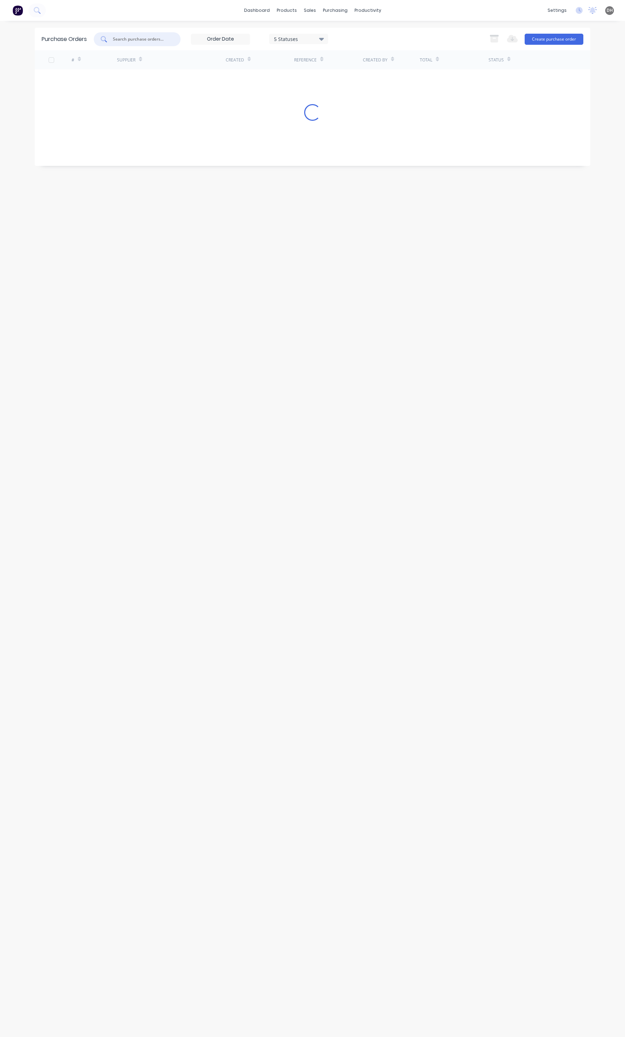  Describe the element at coordinates (126, 60) in the screenshot. I see `div: Supplier` at that location.